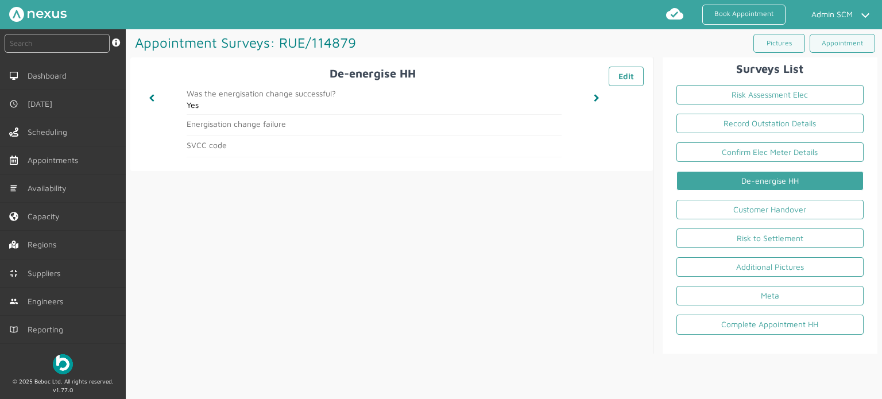 The image size is (882, 399). Describe the element at coordinates (55, 160) in the screenshot. I see `span: Appointments` at that location.